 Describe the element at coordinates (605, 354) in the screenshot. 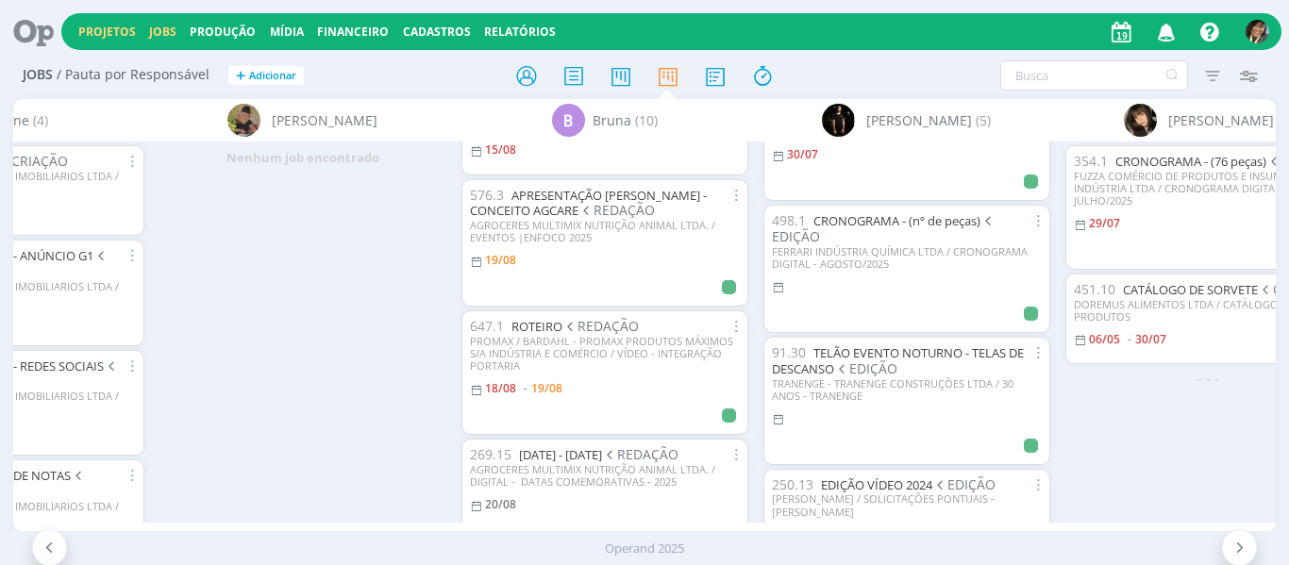

I see `div: PROMAX / BARDAHL - PROMAX PRODUTOS MÁXIMOS S/A INDÚSTRIA E COMÉRCIO / VÍDEO - INTEGRAÇÃO PORTARIA` at that location.